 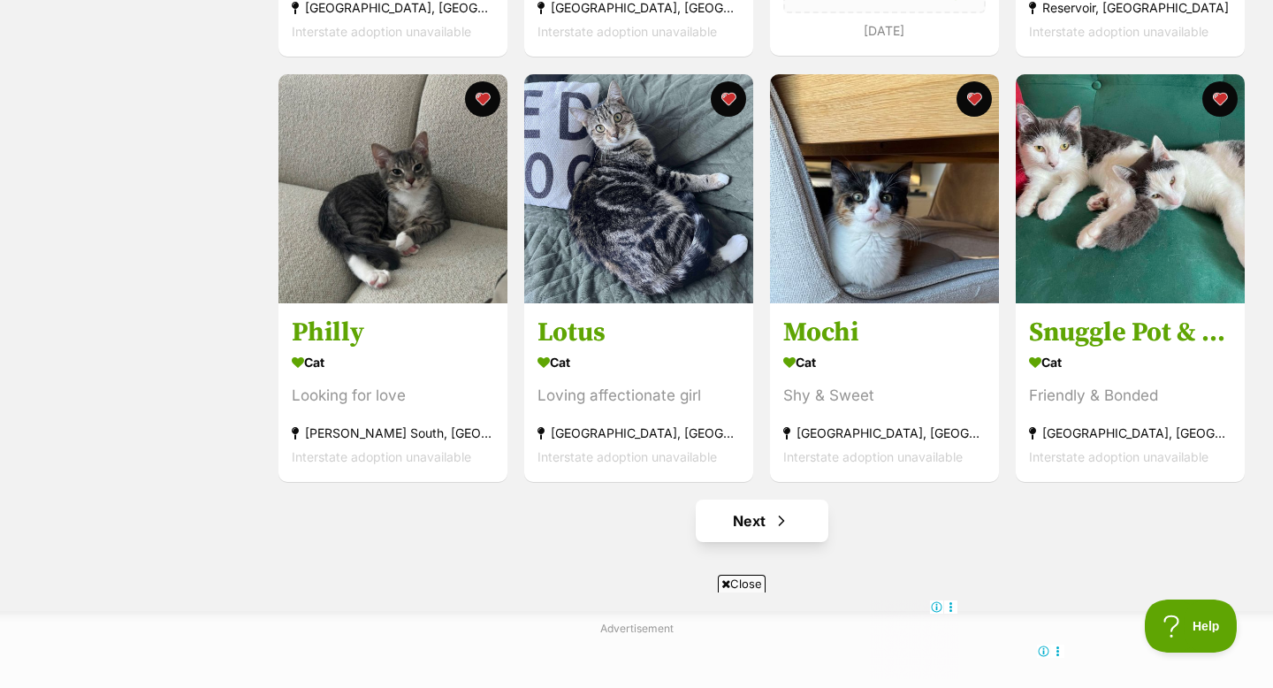 What do you see at coordinates (638, 188) in the screenshot?
I see `img: Lotus` at bounding box center [638, 188].